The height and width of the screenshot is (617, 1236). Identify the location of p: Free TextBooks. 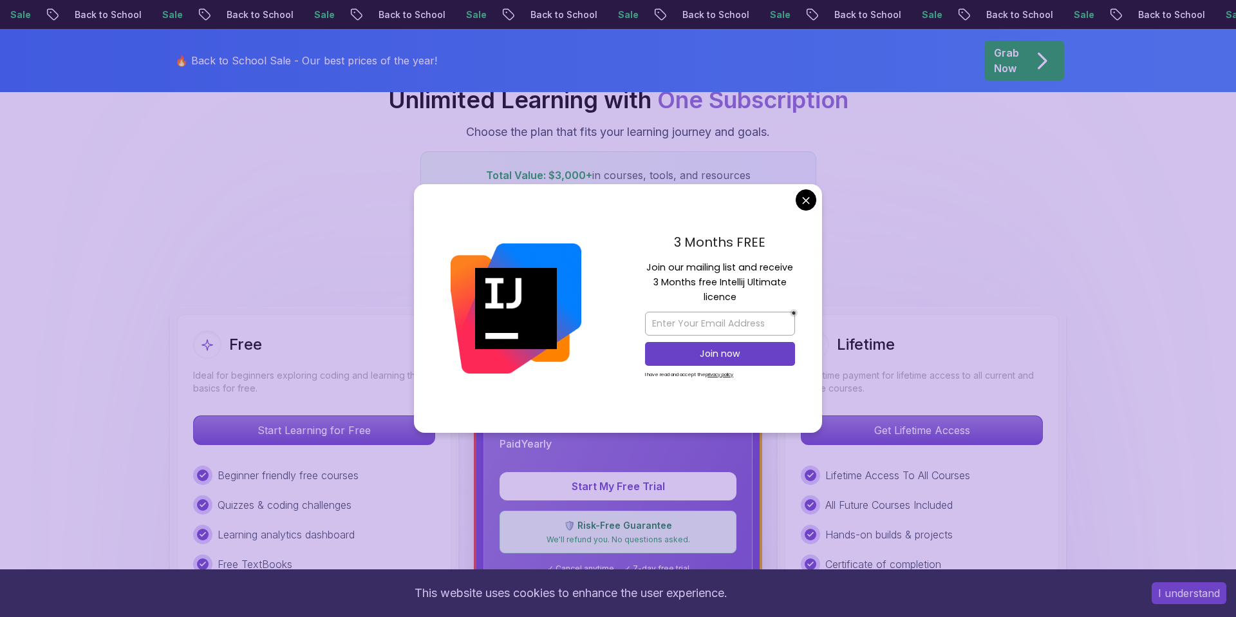
(255, 564).